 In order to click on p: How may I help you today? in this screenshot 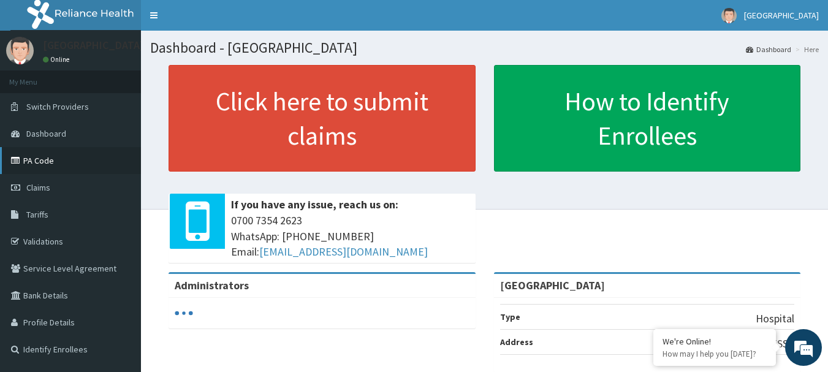, I will do `click(714, 354)`.